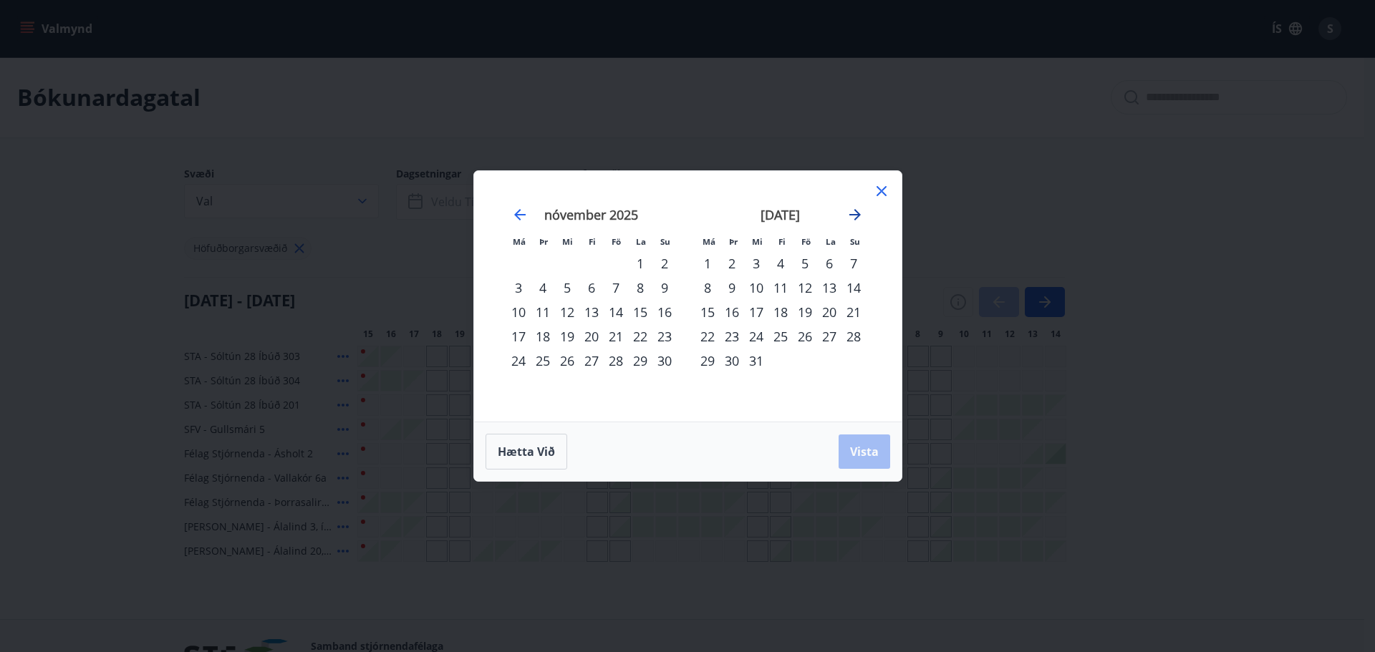 This screenshot has height=652, width=1375. What do you see at coordinates (665, 241) in the screenshot?
I see `small: Su` at bounding box center [665, 241].